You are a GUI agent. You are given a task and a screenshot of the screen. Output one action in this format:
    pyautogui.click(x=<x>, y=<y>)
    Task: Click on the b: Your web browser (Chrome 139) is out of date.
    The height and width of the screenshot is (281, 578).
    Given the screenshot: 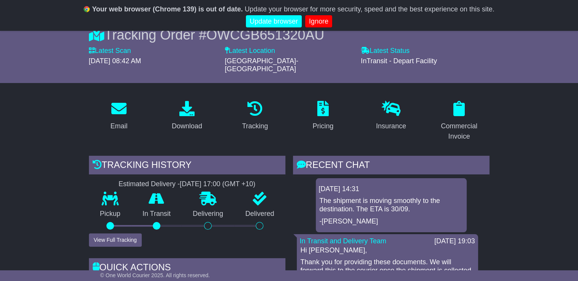 What is the action you would take?
    pyautogui.click(x=167, y=9)
    